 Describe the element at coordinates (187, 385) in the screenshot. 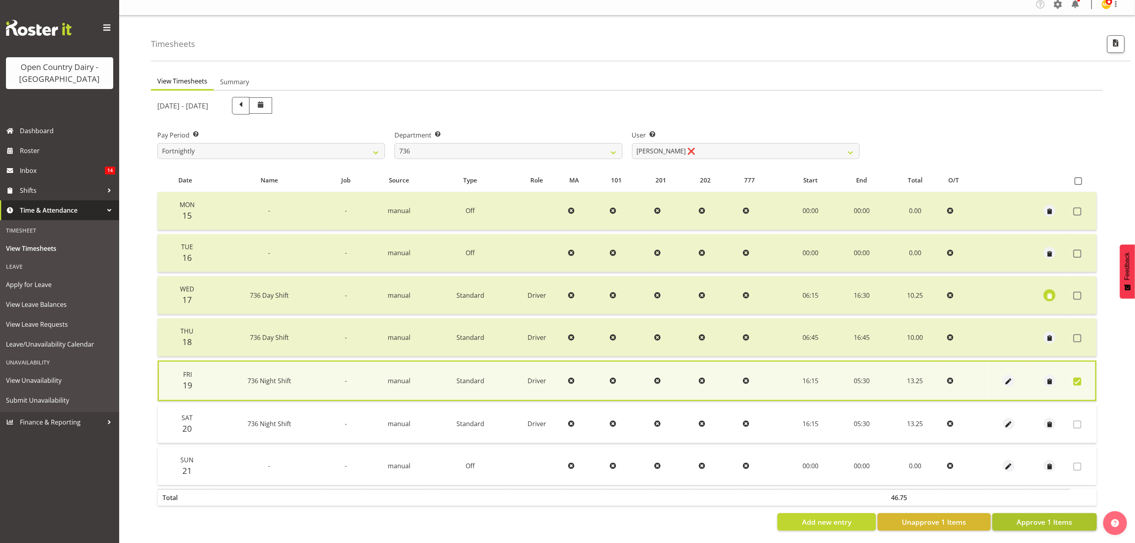

I see `span: 19` at that location.